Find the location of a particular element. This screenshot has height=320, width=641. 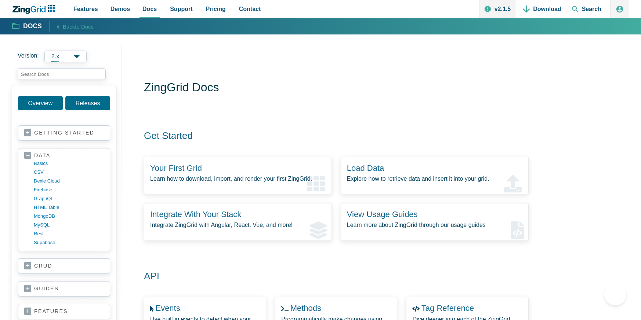

span: Version: is located at coordinates (28, 56).